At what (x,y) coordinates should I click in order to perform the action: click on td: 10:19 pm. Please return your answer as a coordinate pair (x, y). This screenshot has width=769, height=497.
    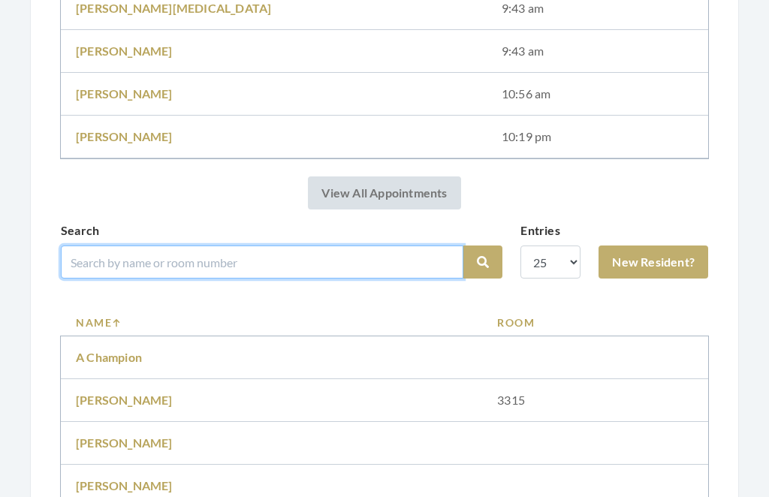
    Looking at the image, I should click on (597, 137).